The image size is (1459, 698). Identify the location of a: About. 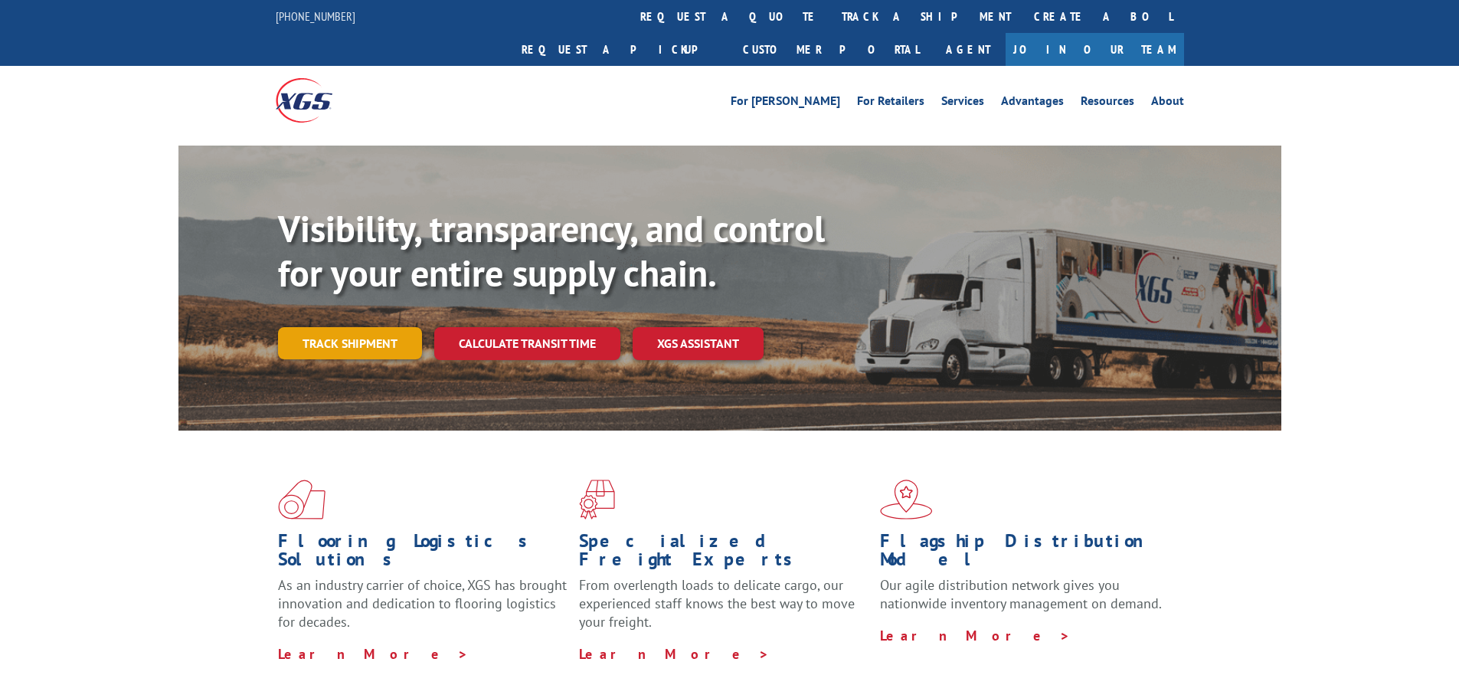
(1167, 103).